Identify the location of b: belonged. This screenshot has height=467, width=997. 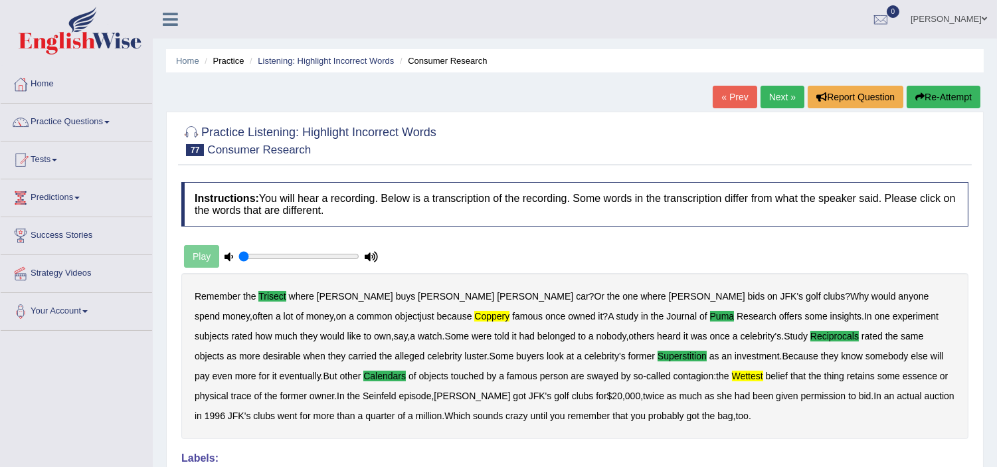
(557, 336).